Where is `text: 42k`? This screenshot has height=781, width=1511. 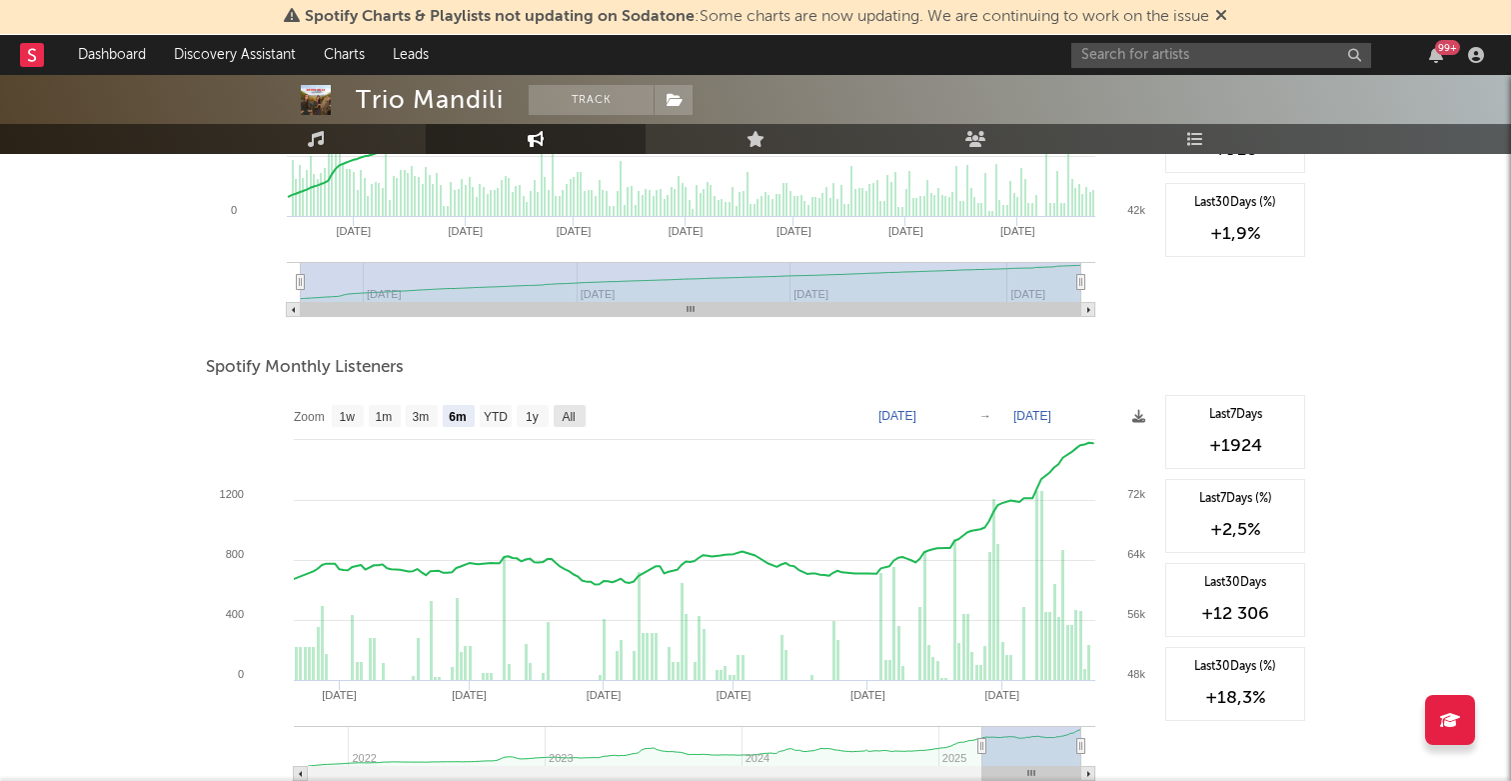
text: 42k is located at coordinates (1136, 210).